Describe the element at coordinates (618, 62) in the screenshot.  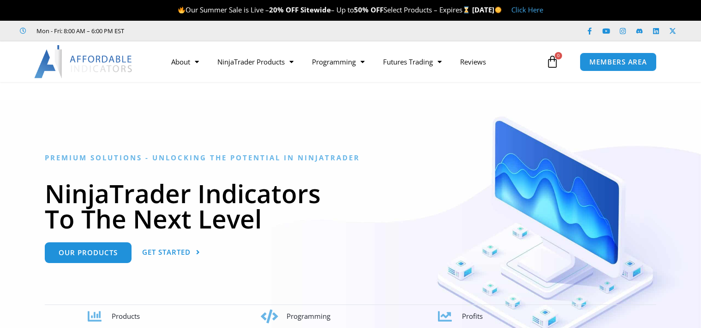
I see `span: MEMBERS AREA` at that location.